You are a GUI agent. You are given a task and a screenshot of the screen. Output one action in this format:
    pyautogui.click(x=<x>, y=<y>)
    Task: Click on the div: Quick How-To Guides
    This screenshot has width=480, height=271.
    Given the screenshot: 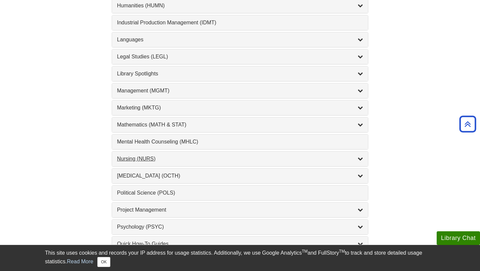 What is the action you would take?
    pyautogui.click(x=240, y=244)
    